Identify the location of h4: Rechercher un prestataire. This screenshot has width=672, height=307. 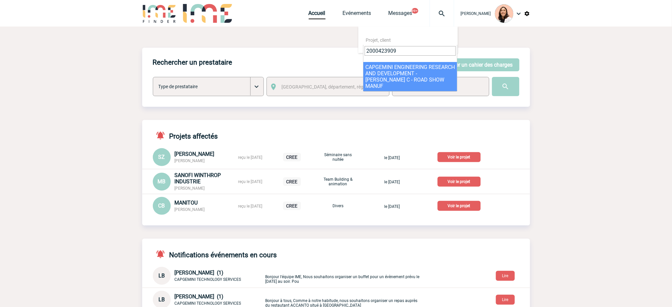
(193, 62).